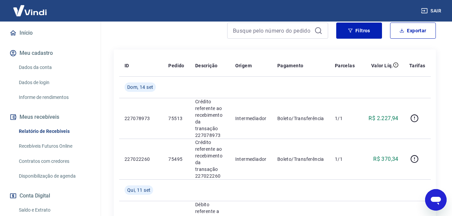 Image resolution: width=452 pixels, height=216 pixels. What do you see at coordinates (176, 159) in the screenshot?
I see `p: 75495` at bounding box center [176, 159].